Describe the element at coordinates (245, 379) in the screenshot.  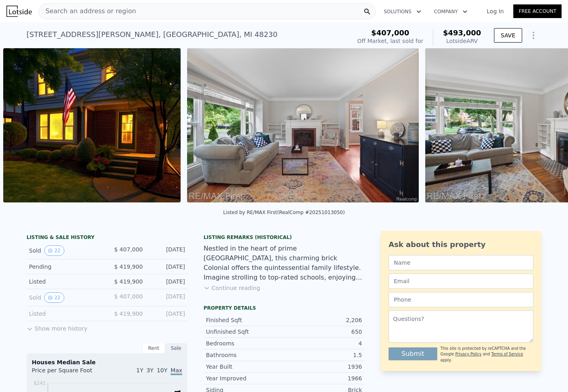
I see `div: Year Improved` at that location.